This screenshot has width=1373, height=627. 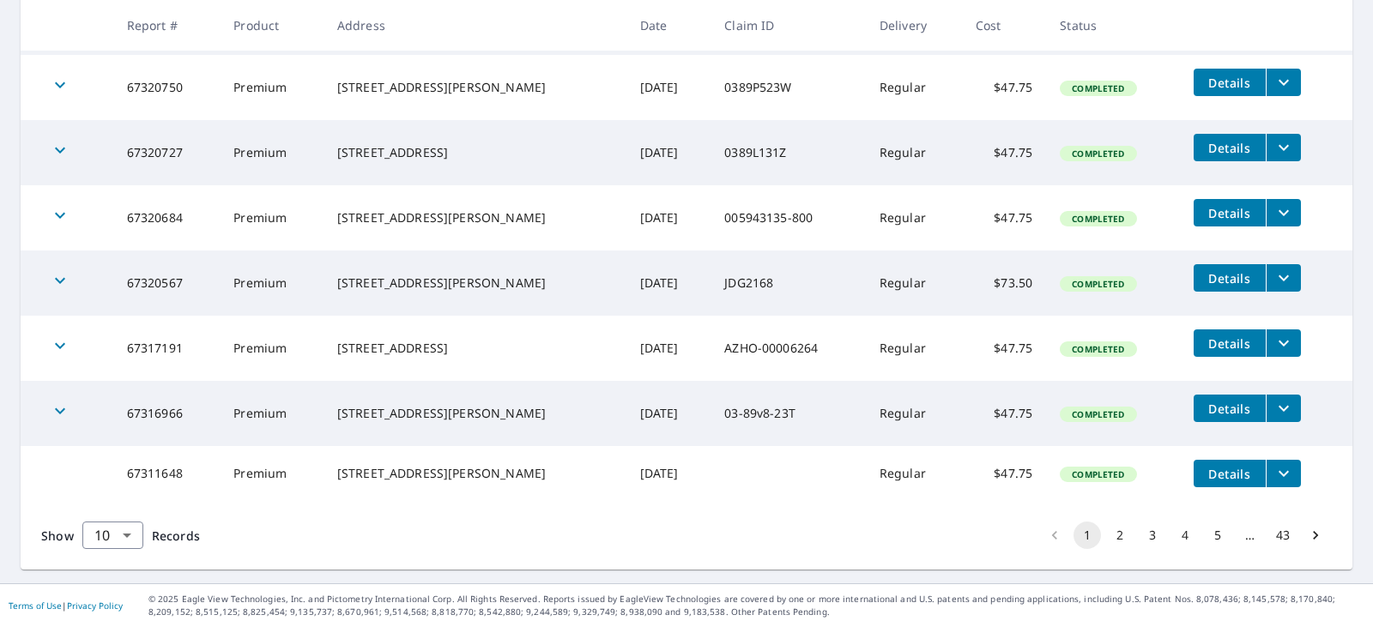 I want to click on button: detailsBtn-67320750, so click(x=1229, y=82).